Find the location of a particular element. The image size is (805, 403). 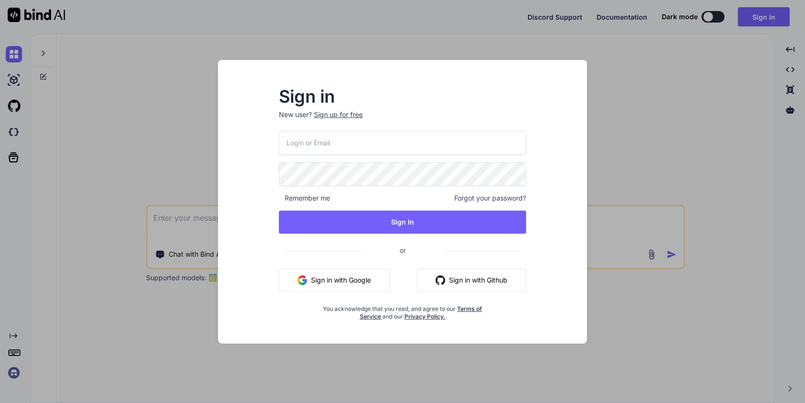

a: Terms of Service is located at coordinates (421, 312).